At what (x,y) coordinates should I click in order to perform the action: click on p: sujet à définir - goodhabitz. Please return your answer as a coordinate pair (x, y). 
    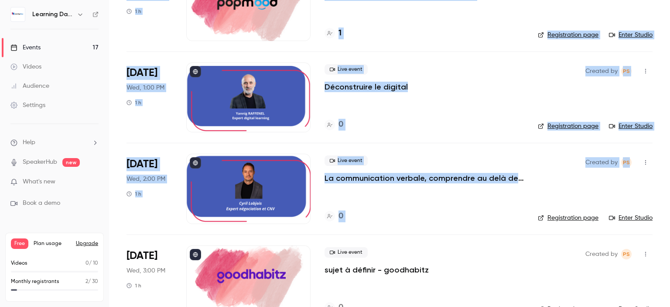
    Looking at the image, I should click on (377, 270).